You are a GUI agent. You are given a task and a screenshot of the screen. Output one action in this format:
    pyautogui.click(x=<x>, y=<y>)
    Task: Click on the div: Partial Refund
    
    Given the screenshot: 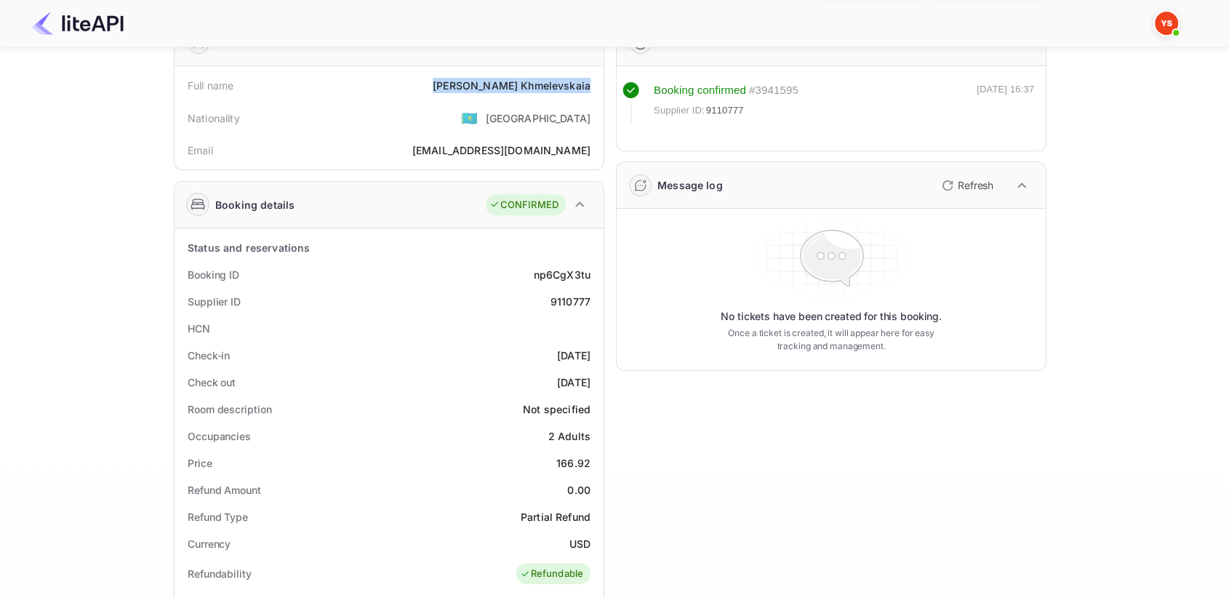 What is the action you would take?
    pyautogui.click(x=555, y=516)
    